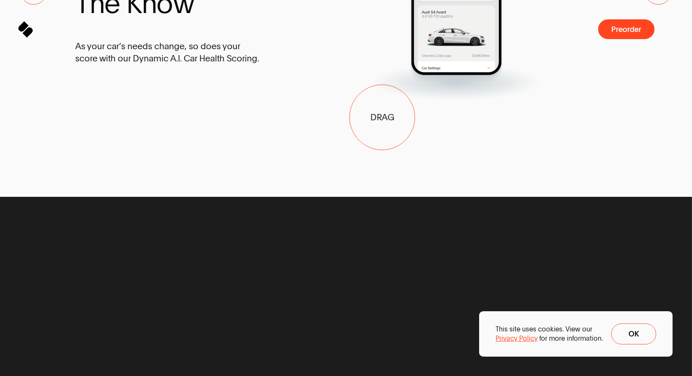 Image resolution: width=692 pixels, height=376 pixels. What do you see at coordinates (516, 338) in the screenshot?
I see `span: Privacy Policy` at bounding box center [516, 338].